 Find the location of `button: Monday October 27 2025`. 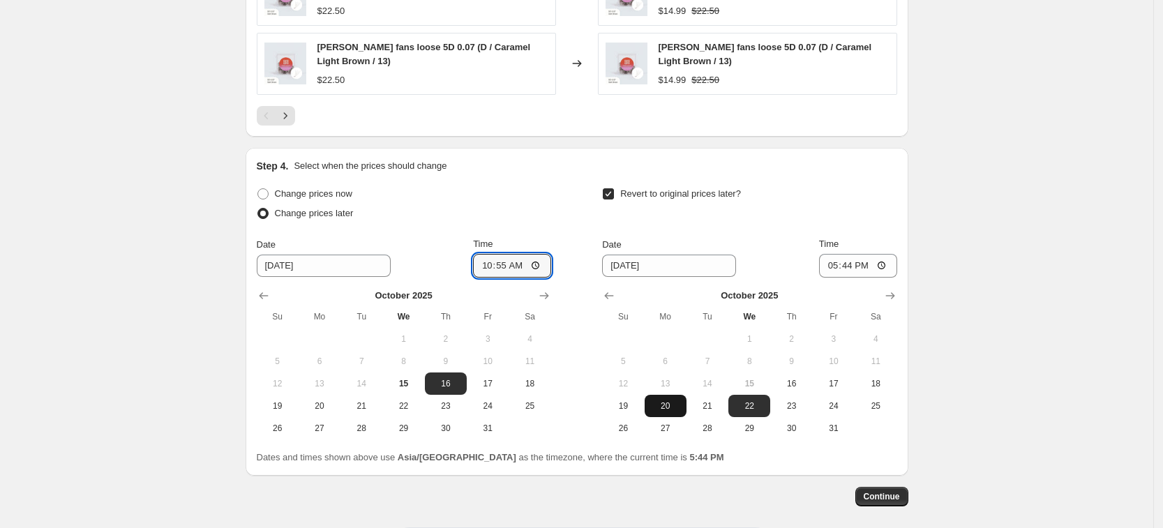

button: Monday October 27 2025 is located at coordinates (319, 428).